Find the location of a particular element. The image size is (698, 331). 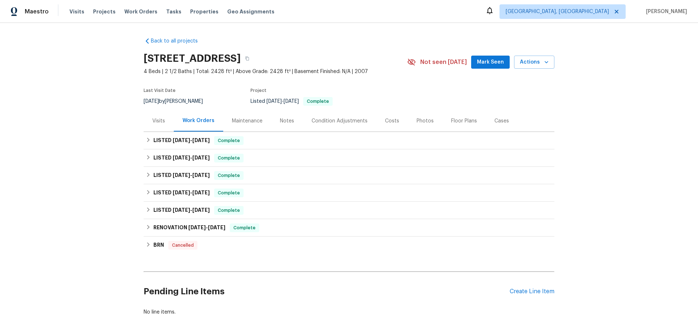

span: Tasks is located at coordinates (174, 12).